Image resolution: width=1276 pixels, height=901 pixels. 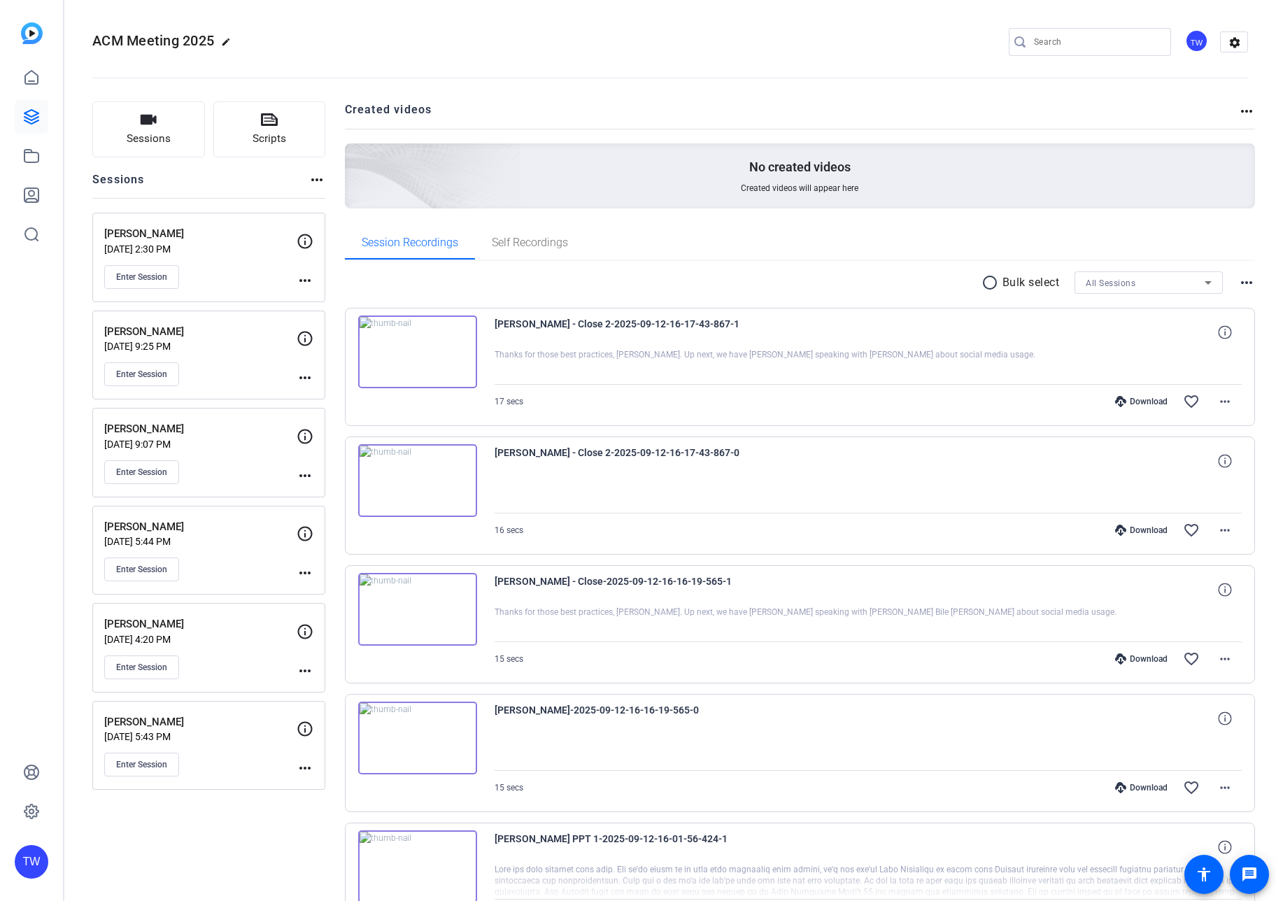 What do you see at coordinates (800, 188) in the screenshot?
I see `span: Created videos will appear here` at bounding box center [800, 188].